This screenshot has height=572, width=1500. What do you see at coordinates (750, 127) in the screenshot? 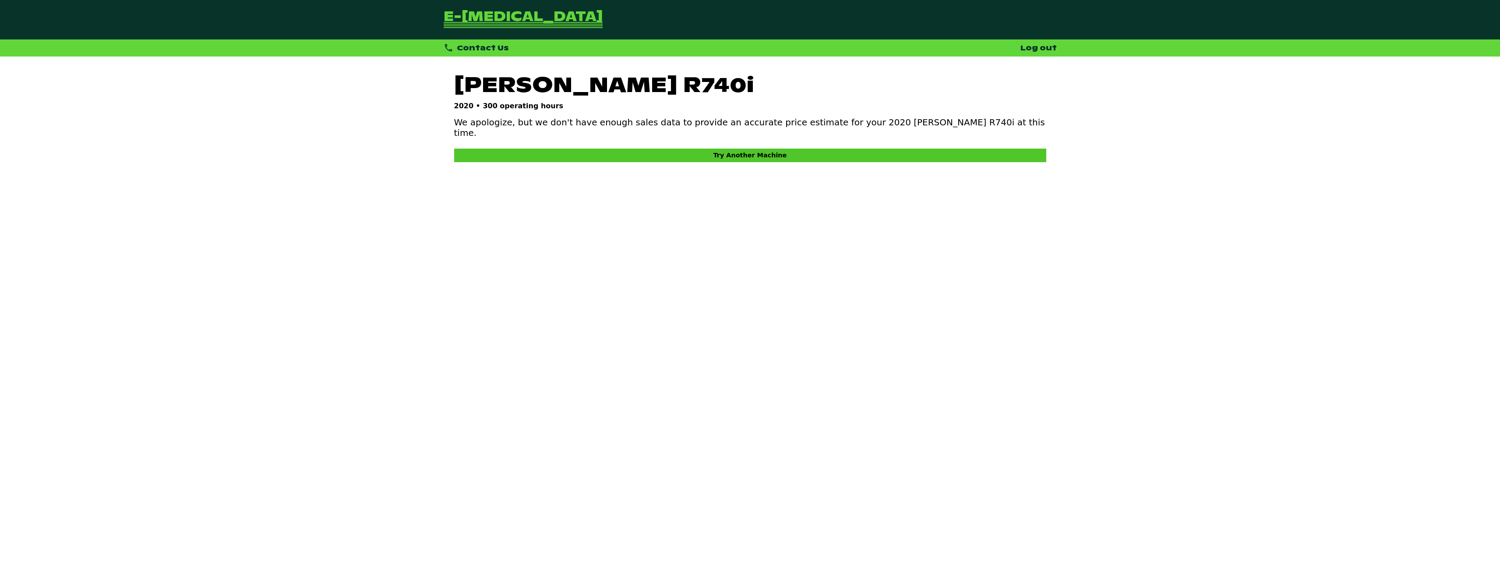
I see `p: We apologize, but we don't have enough sales data to provide an accurate price estimate for your ...` at bounding box center [750, 127].